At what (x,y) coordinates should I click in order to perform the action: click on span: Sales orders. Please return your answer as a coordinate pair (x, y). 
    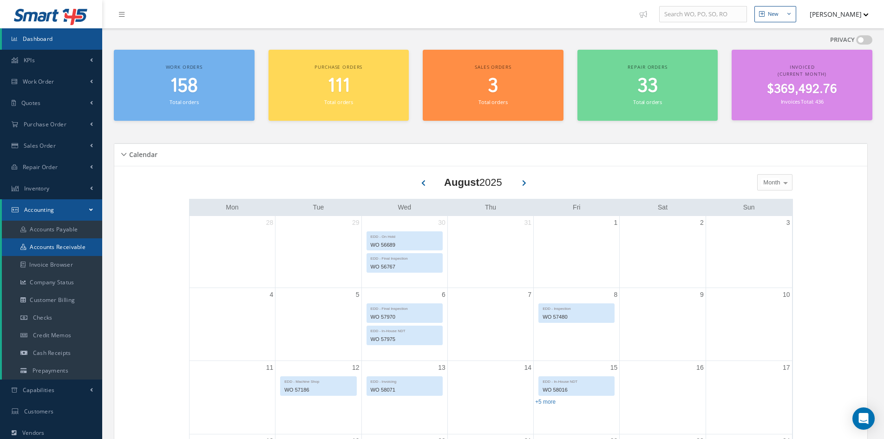
    Looking at the image, I should click on (493, 67).